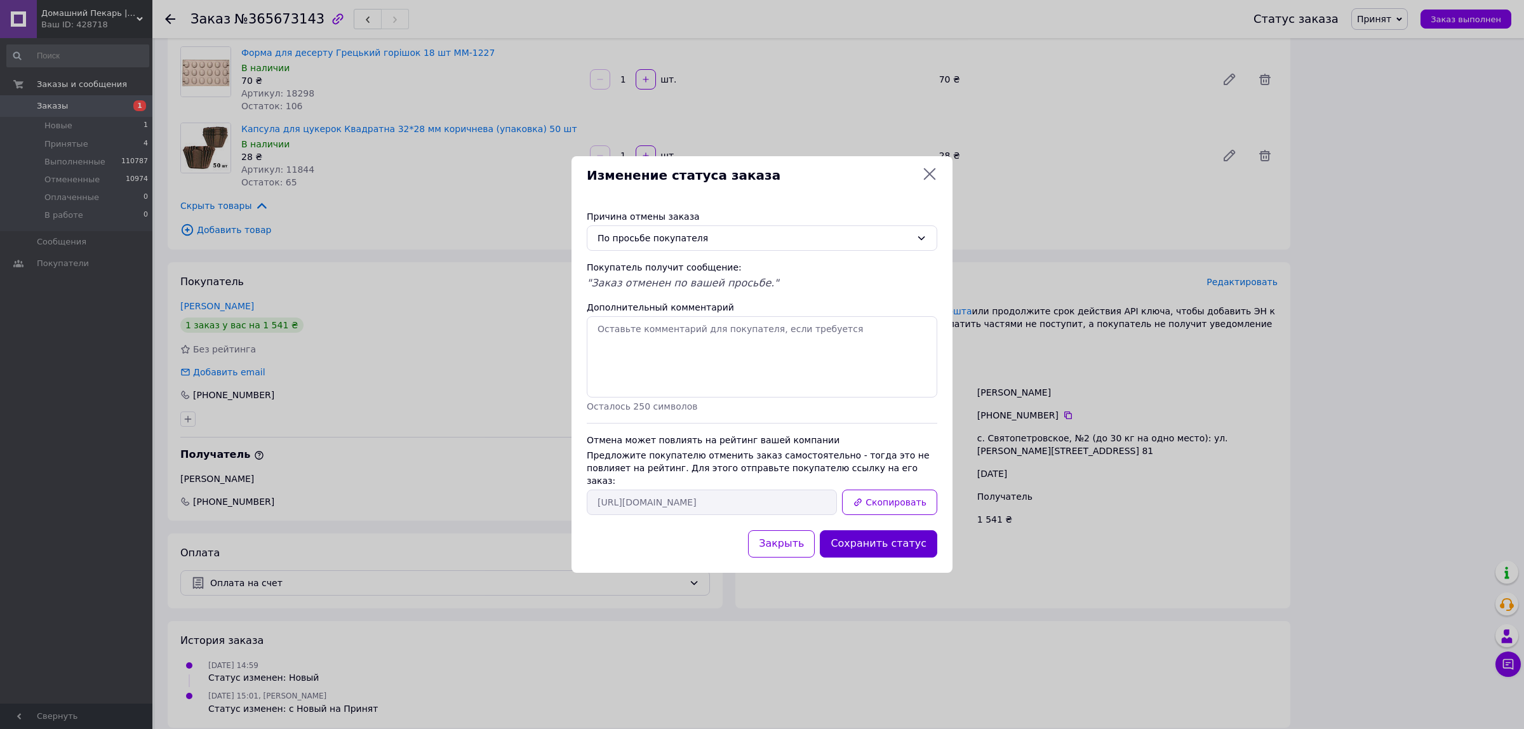  What do you see at coordinates (683, 283) in the screenshot?
I see `span: "Заказ отменен по вашей просьбе."` at bounding box center [683, 283].